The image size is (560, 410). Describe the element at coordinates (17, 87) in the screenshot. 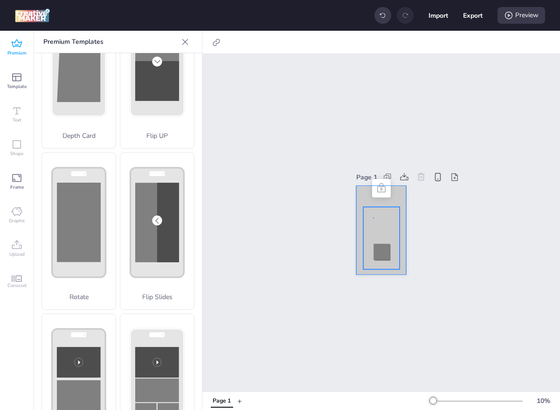

I see `span: Template` at that location.